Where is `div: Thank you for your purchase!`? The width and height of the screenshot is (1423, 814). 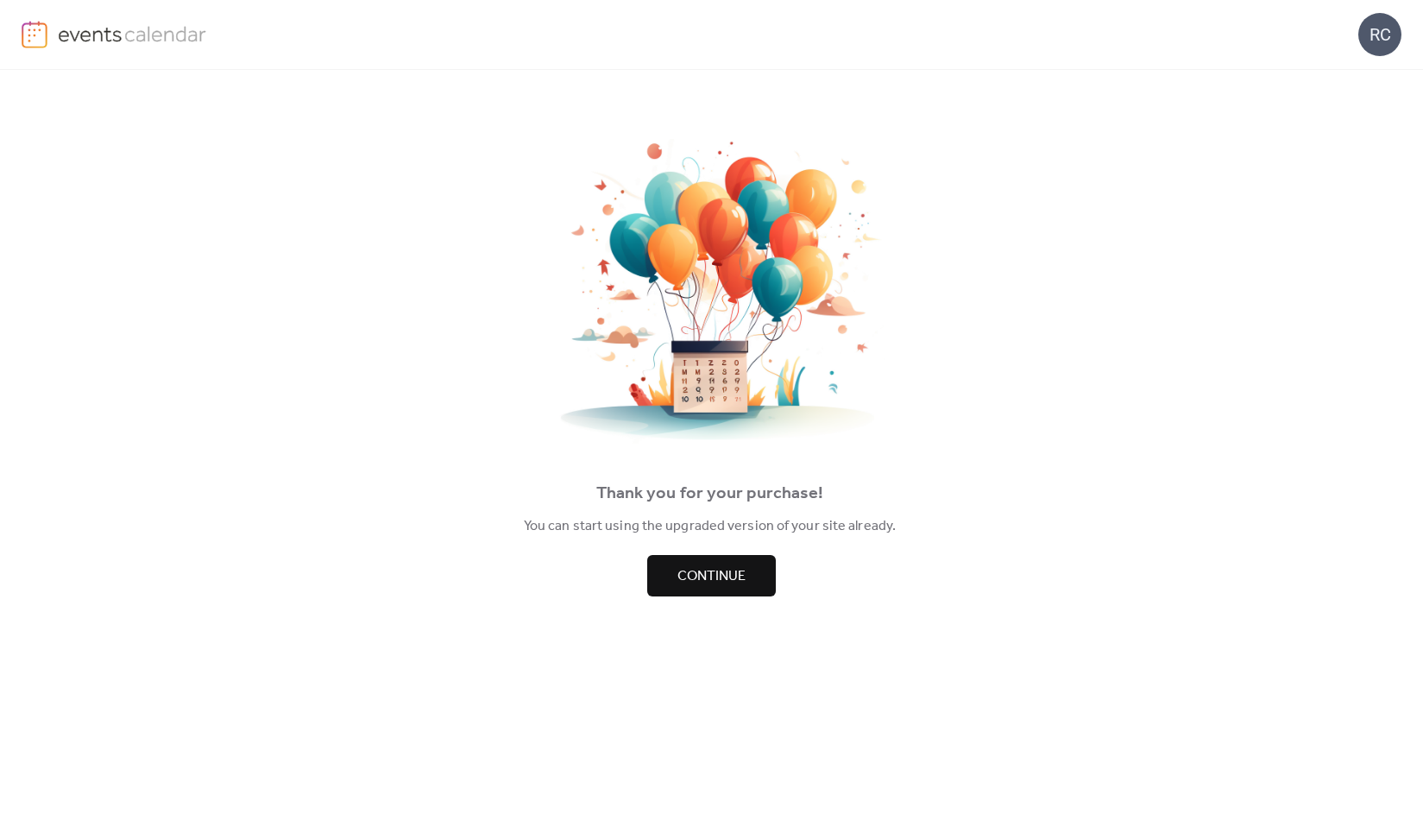 div: Thank you for your purchase! is located at coordinates (710, 494).